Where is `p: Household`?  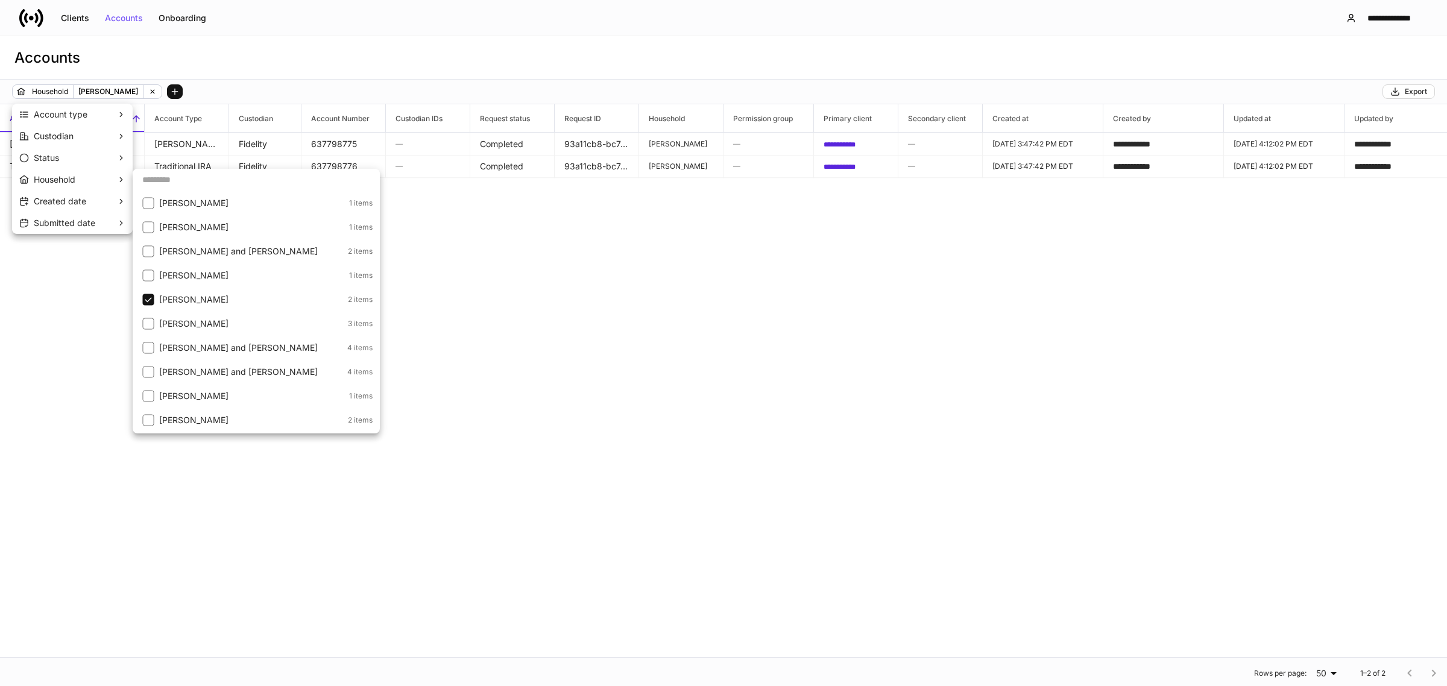
p: Household is located at coordinates (54, 180).